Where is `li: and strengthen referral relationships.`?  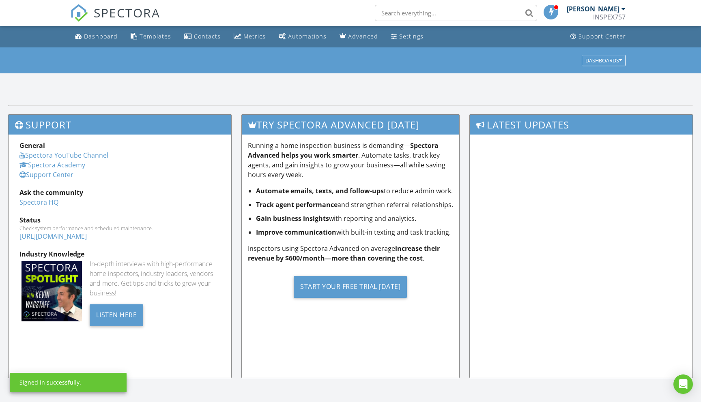 li: and strengthen referral relationships. is located at coordinates (354, 205).